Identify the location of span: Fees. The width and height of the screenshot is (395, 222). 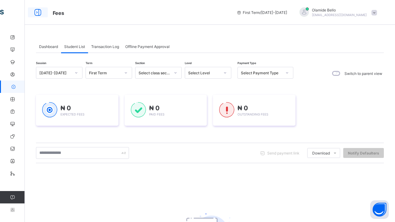
(58, 13).